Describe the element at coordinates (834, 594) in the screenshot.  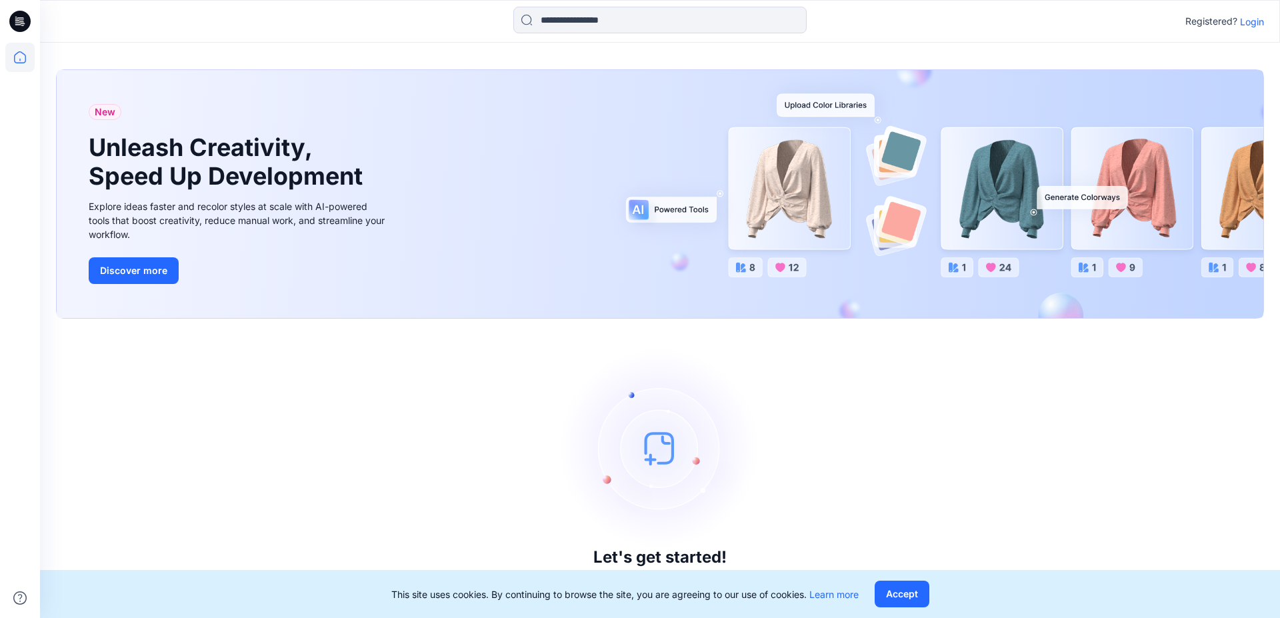
I see `a: Learn more` at that location.